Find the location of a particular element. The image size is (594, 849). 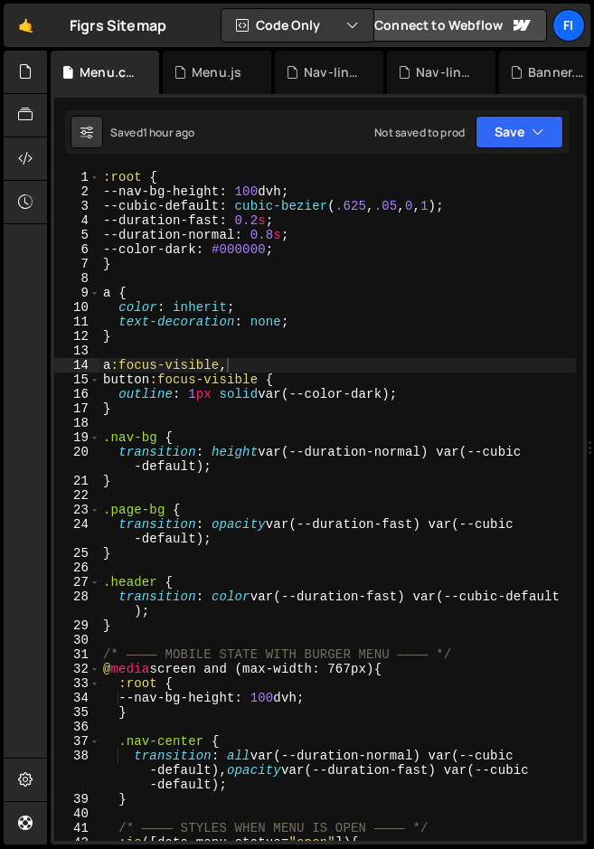

div: 26 is located at coordinates (77, 567).